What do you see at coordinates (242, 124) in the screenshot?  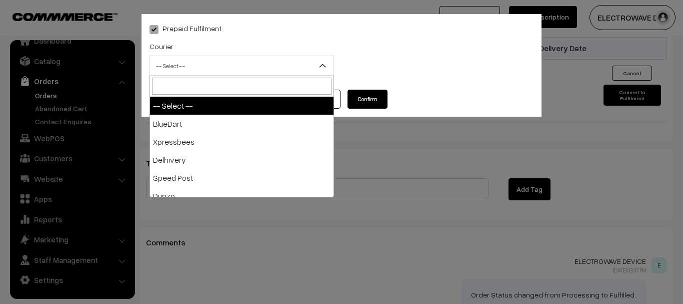 I see `li: BlueDart` at bounding box center [242, 124].